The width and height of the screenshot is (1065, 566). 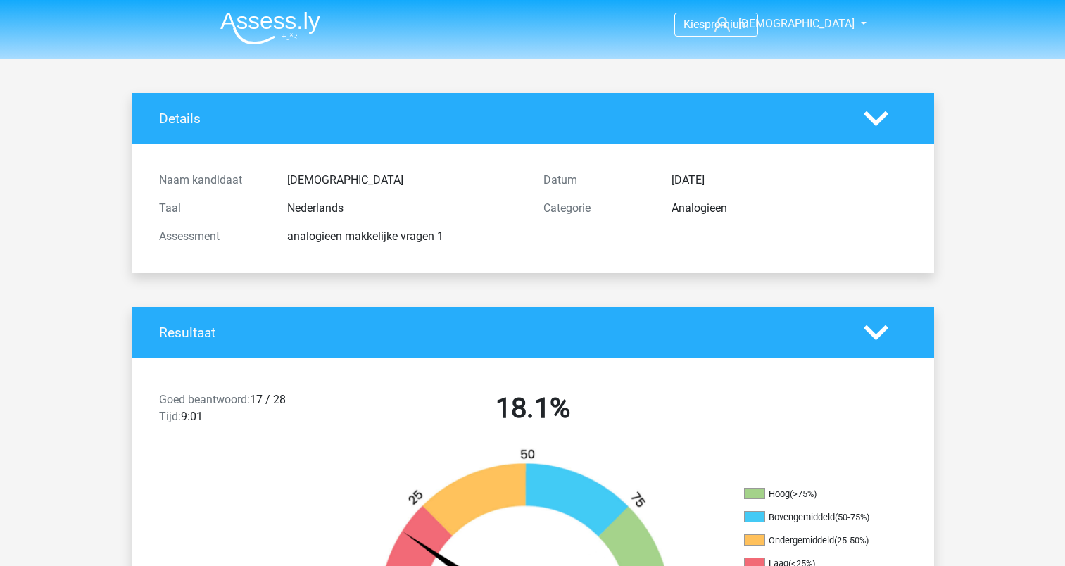 What do you see at coordinates (500, 332) in the screenshot?
I see `h4: Resultaat` at bounding box center [500, 332].